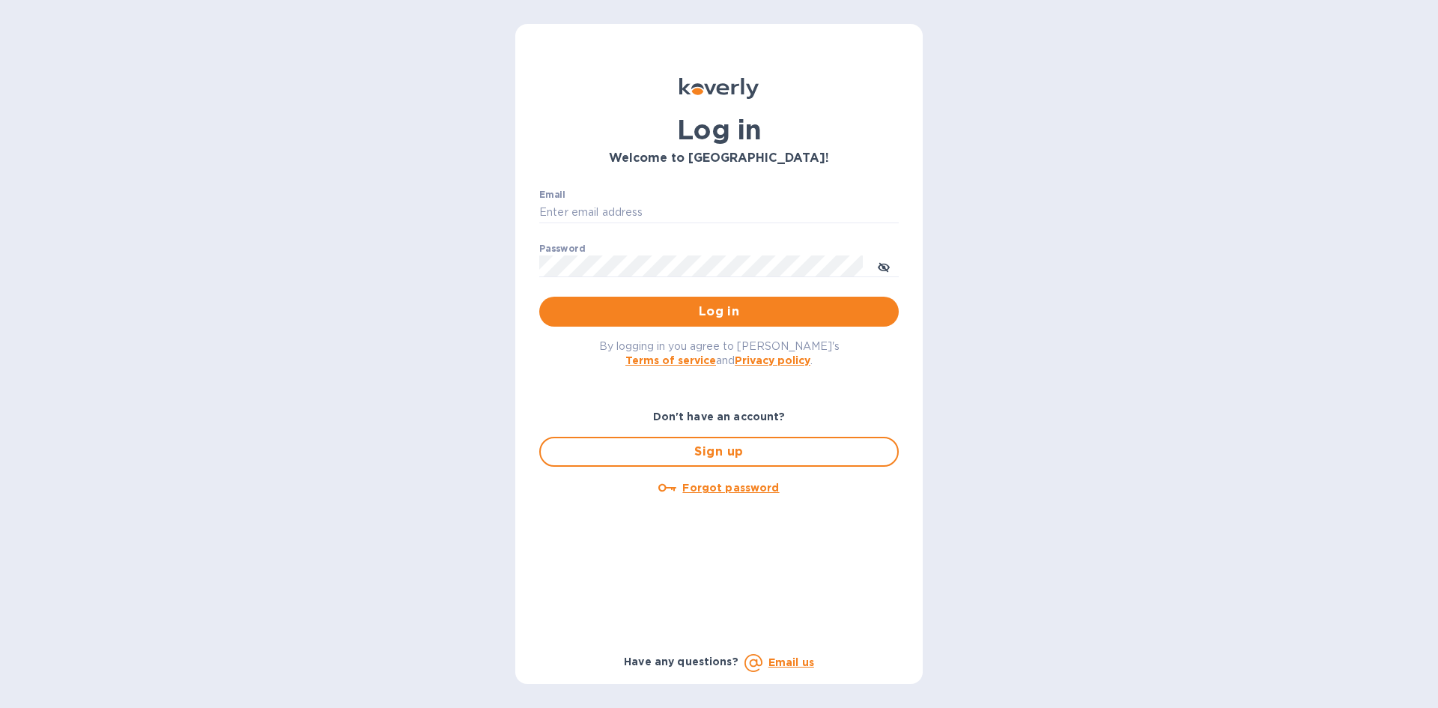  I want to click on b: Don't have an account?, so click(719, 416).